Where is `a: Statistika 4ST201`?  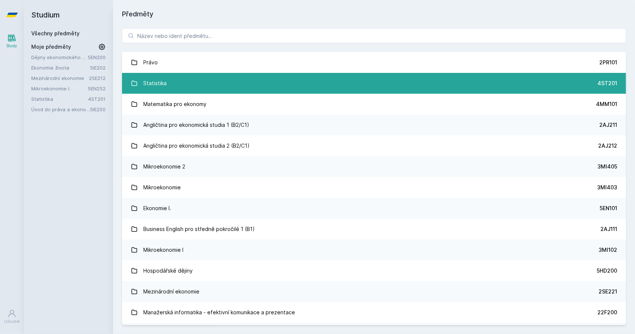 a: Statistika 4ST201 is located at coordinates (374, 83).